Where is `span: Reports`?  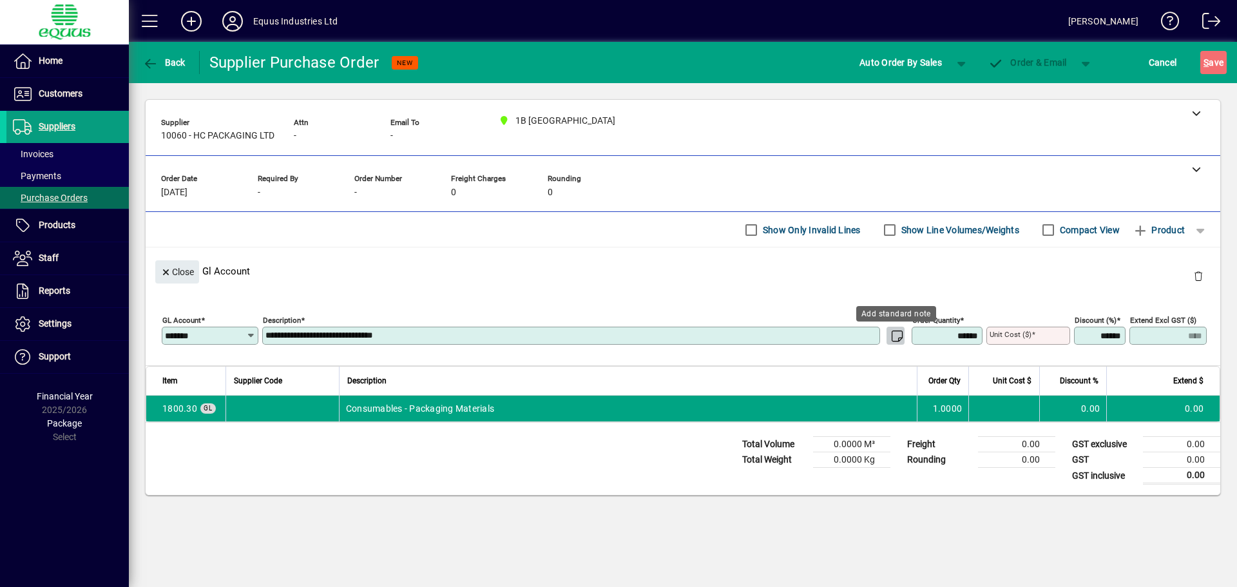
span: Reports is located at coordinates (54, 291).